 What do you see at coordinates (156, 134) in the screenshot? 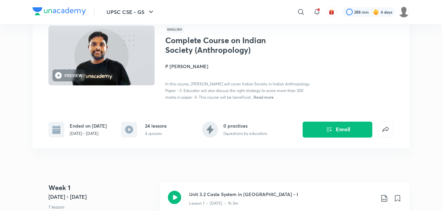
I see `p: 4 quizzes` at bounding box center [156, 134].